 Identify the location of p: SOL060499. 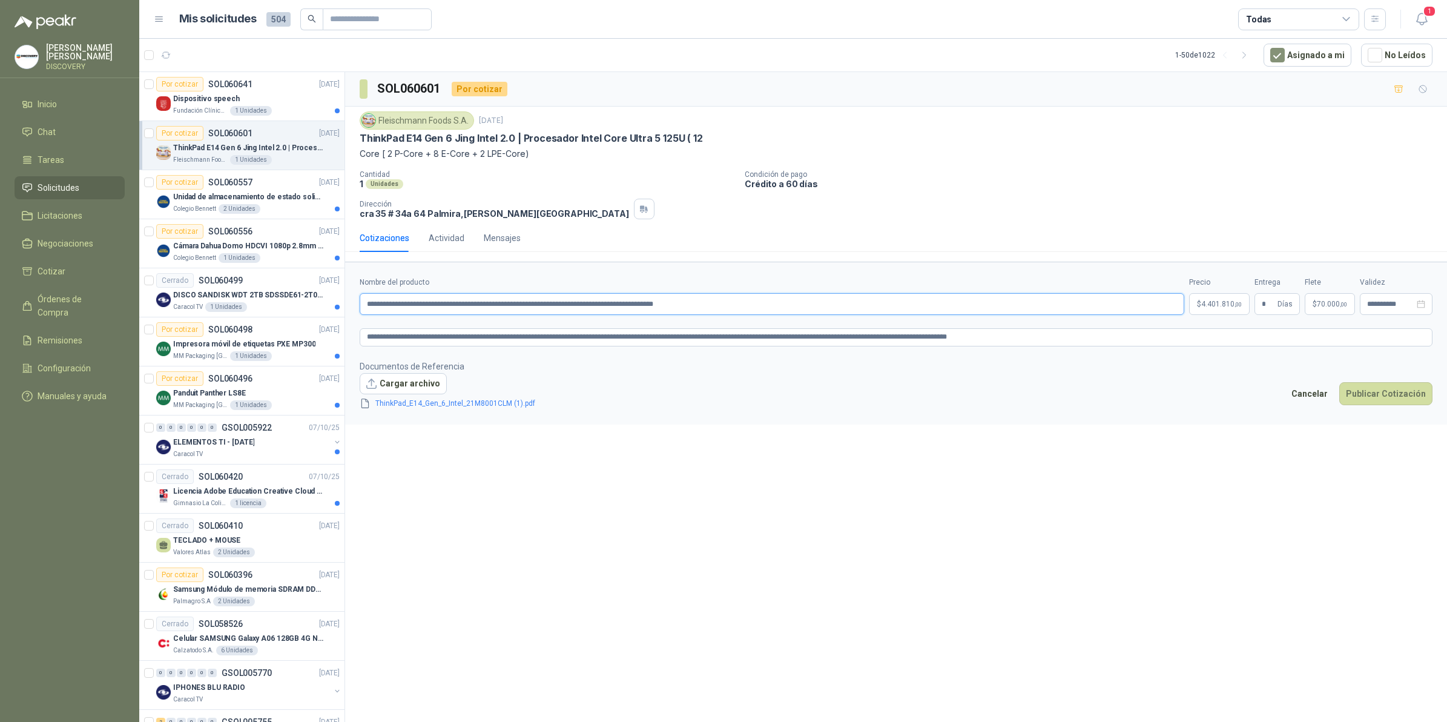
(220, 280).